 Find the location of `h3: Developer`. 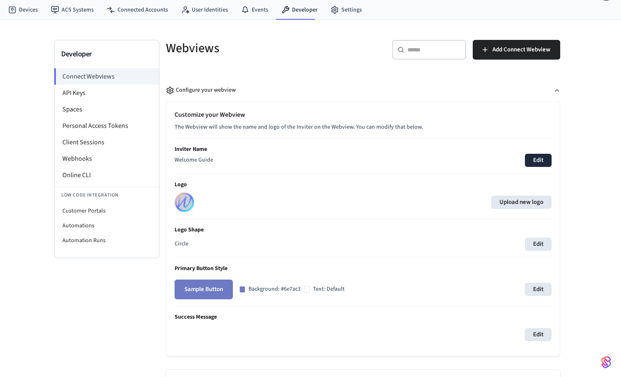

h3: Developer is located at coordinates (107, 54).